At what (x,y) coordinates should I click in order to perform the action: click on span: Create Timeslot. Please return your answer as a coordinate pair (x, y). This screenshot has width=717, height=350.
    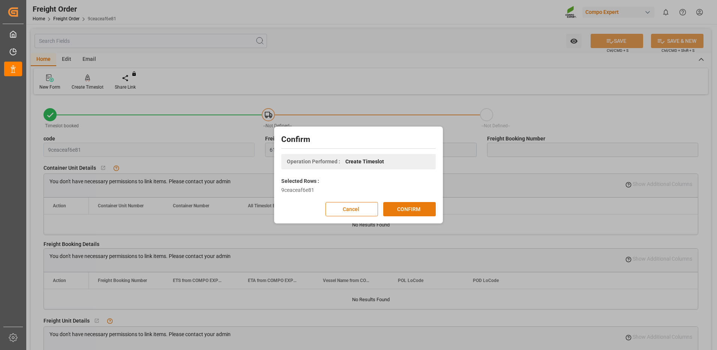
    Looking at the image, I should click on (365, 161).